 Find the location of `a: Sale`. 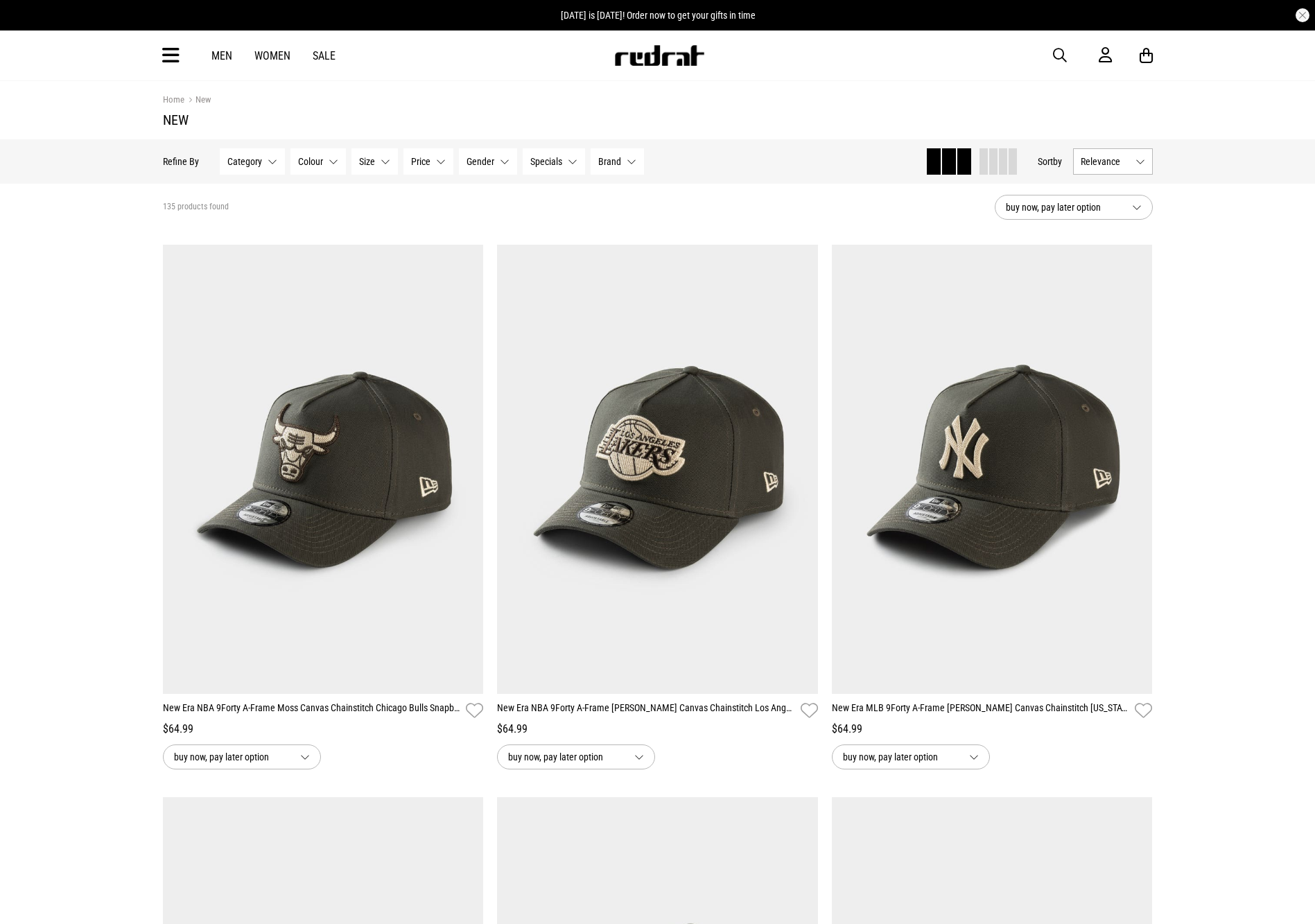

a: Sale is located at coordinates (324, 55).